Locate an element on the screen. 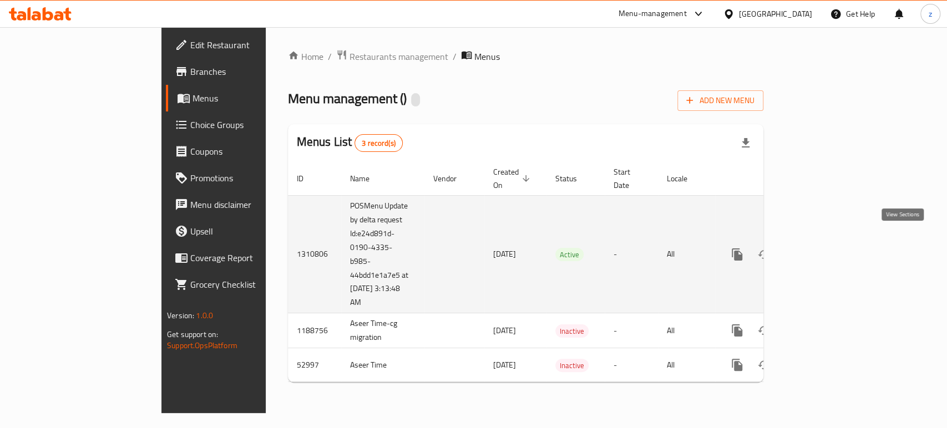 The width and height of the screenshot is (947, 428). span: z is located at coordinates (931, 14).